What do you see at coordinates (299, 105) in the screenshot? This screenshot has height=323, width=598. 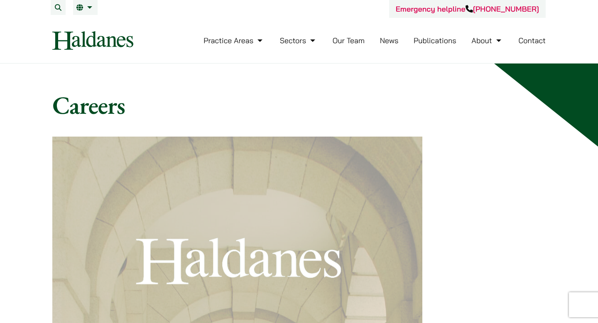 I see `h1: Careers` at bounding box center [299, 105].